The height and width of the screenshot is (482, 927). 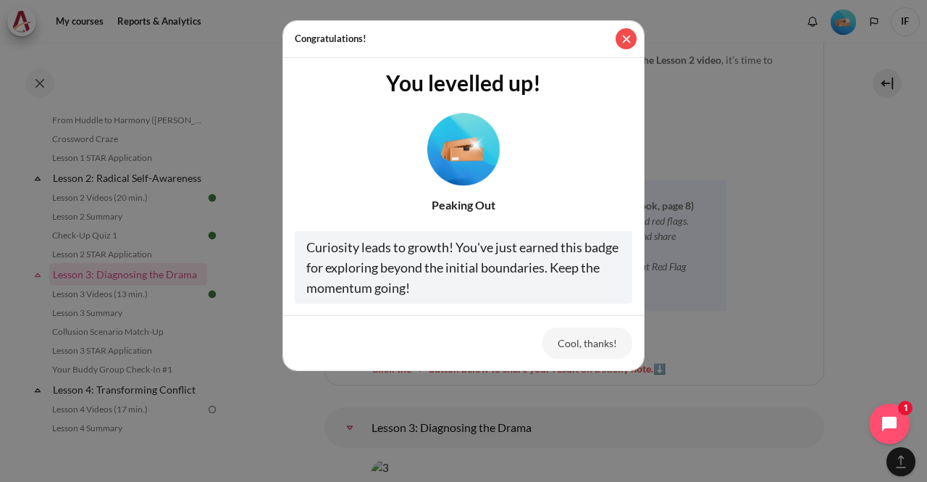 What do you see at coordinates (463, 83) in the screenshot?
I see `h3: You levelled up!` at bounding box center [463, 83].